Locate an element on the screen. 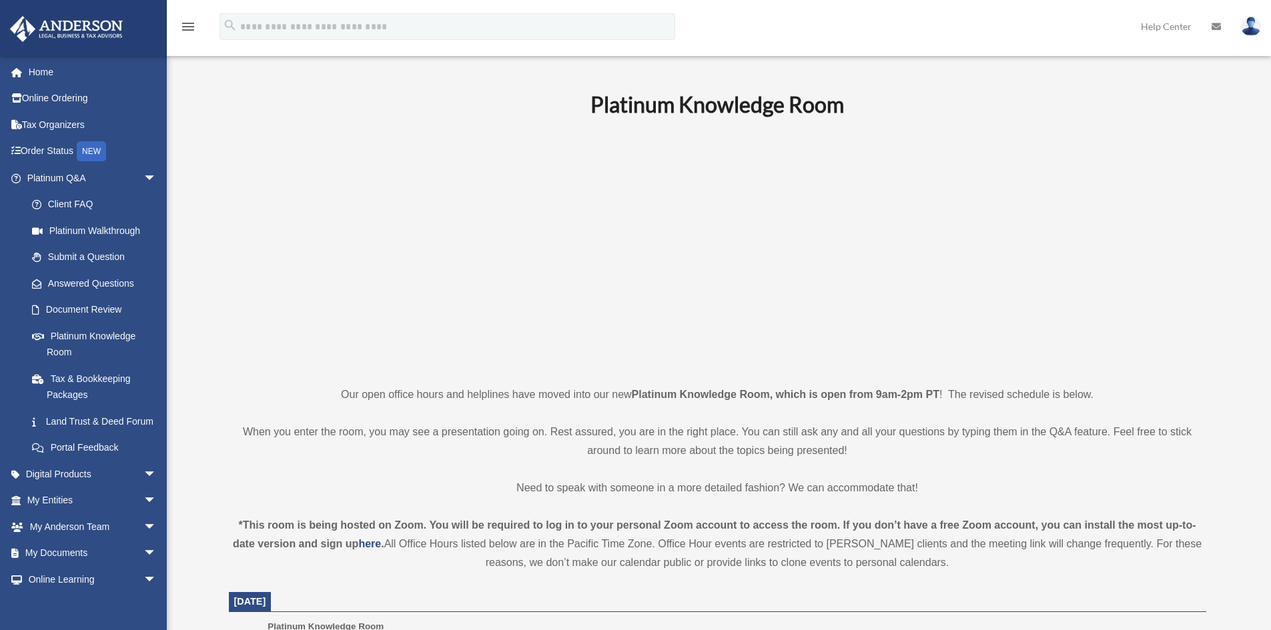  a: Land Trust & Deed Forum is located at coordinates (97, 422).